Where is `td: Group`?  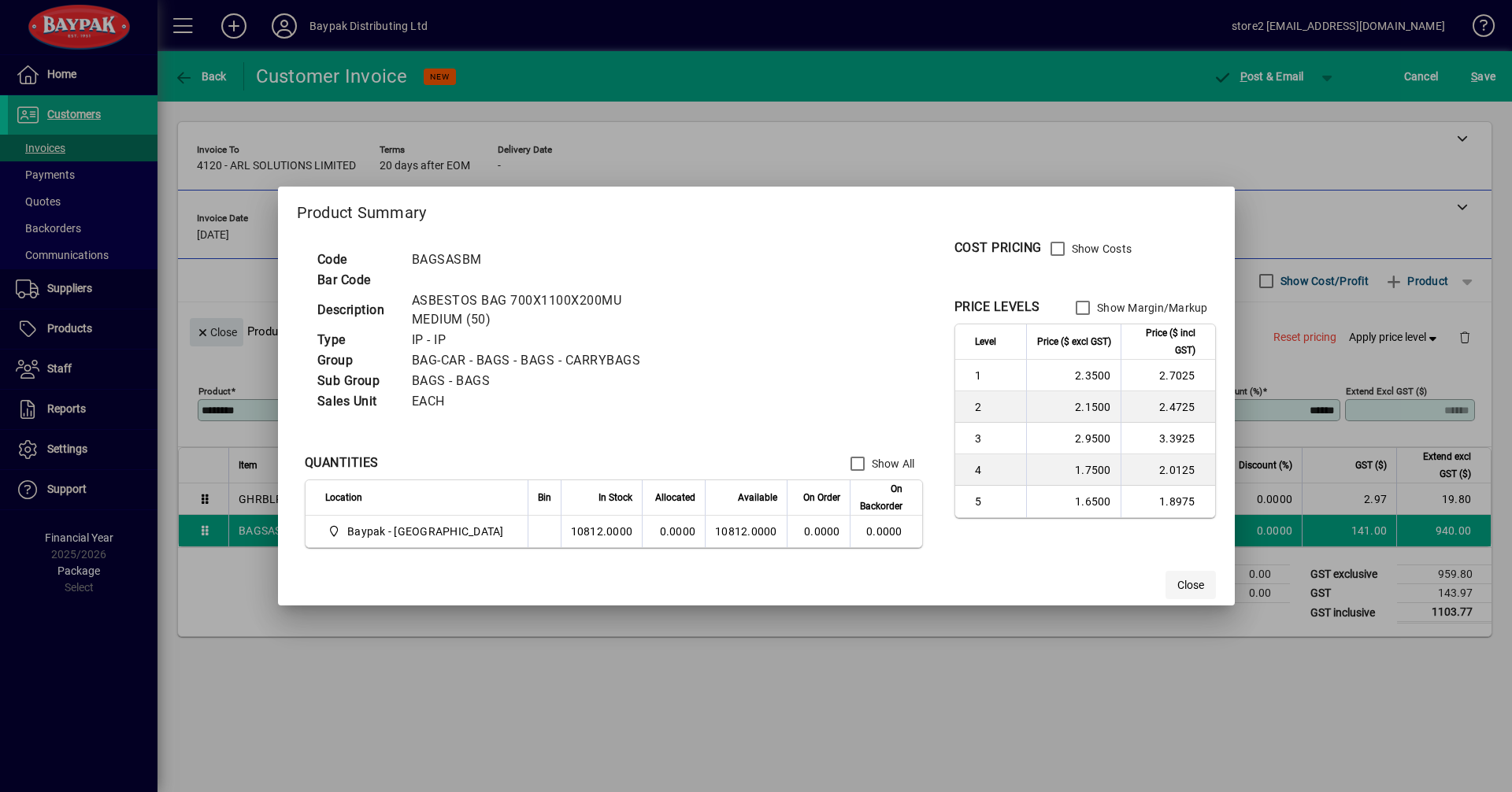 td: Group is located at coordinates (357, 361).